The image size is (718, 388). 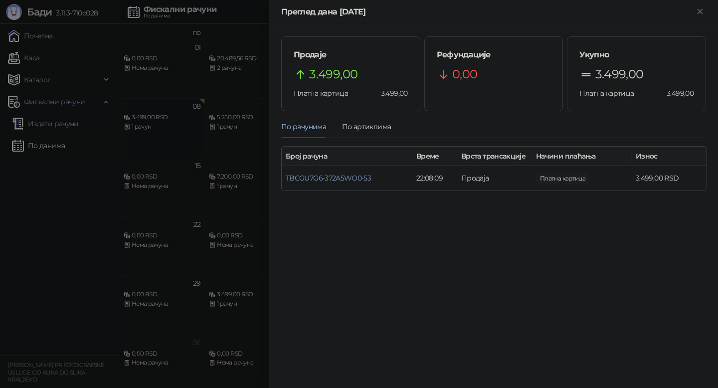 What do you see at coordinates (495, 156) in the screenshot?
I see `th: Врста трансакције` at bounding box center [495, 156].